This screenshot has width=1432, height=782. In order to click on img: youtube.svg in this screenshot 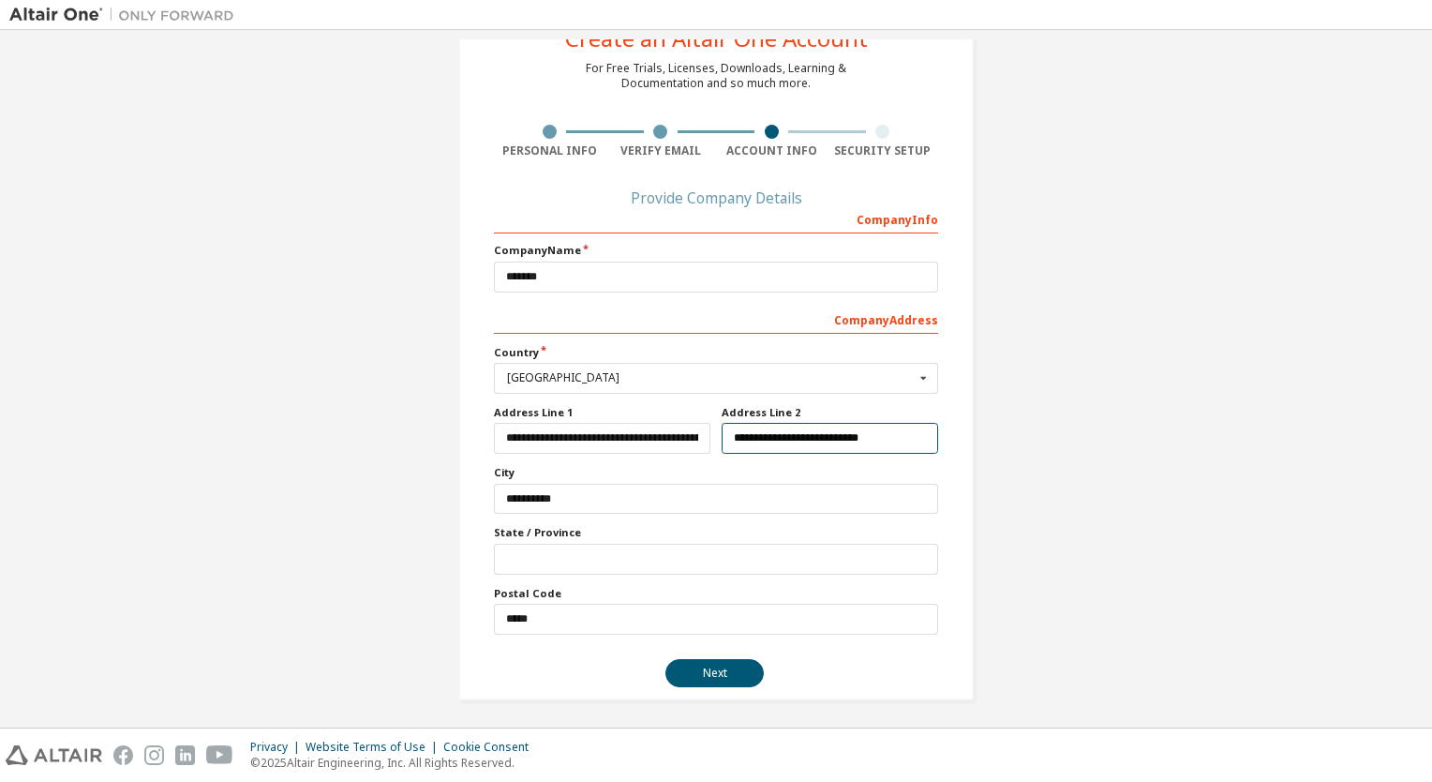, I will do `click(219, 755)`.